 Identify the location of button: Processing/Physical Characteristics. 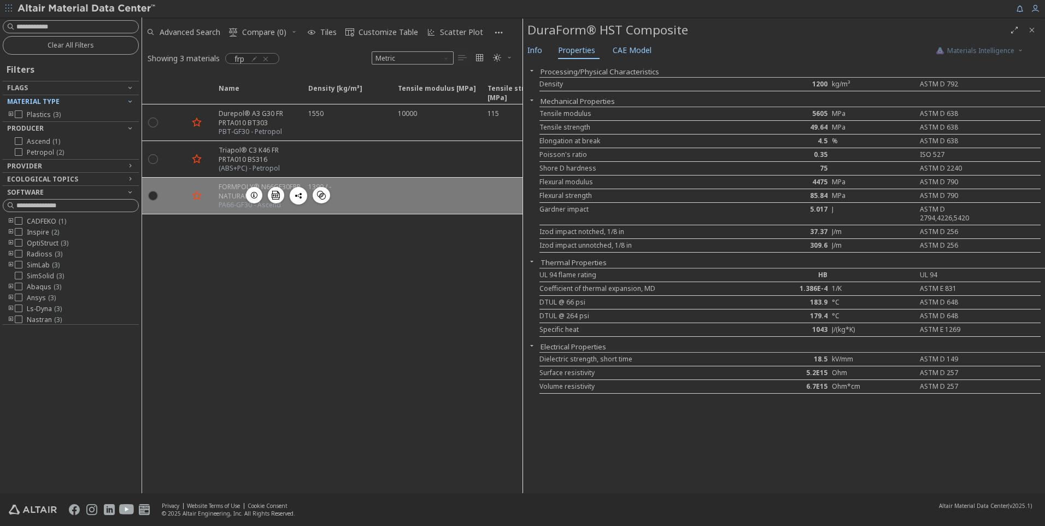
(600, 72).